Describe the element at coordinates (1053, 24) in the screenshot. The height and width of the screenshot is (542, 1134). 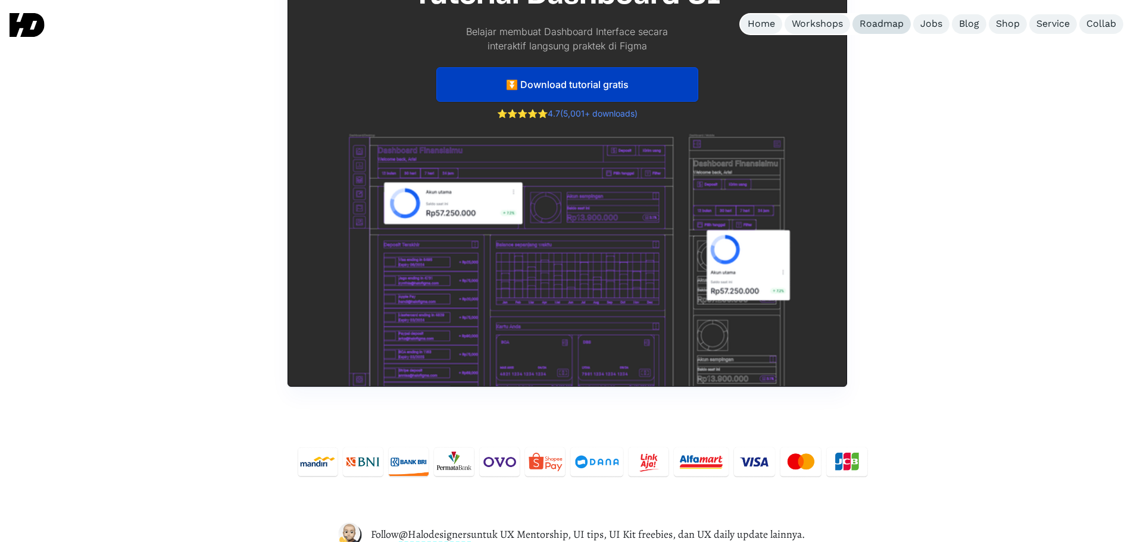
I see `div: Service` at that location.